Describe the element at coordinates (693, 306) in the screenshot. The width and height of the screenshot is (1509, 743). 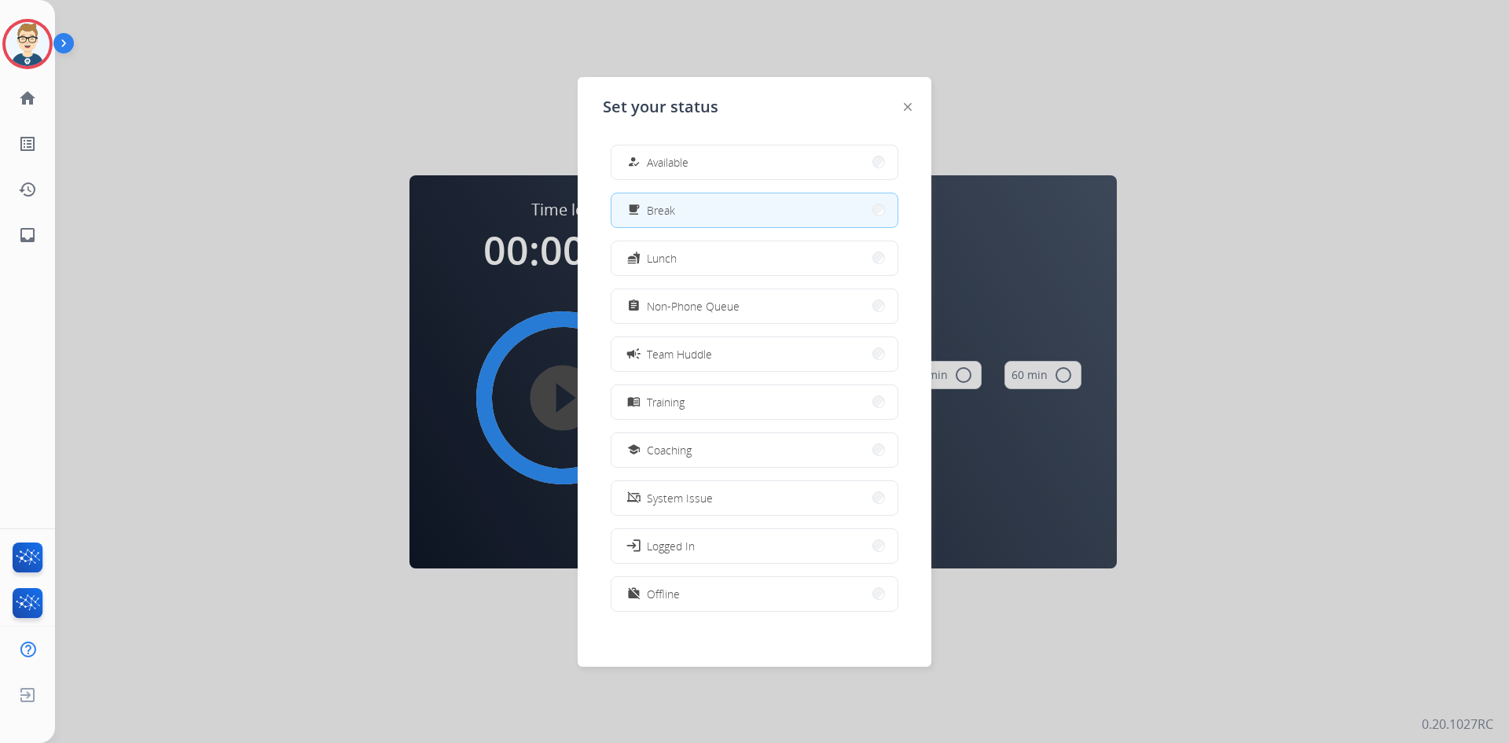
I see `span: Non-Phone Queue` at that location.